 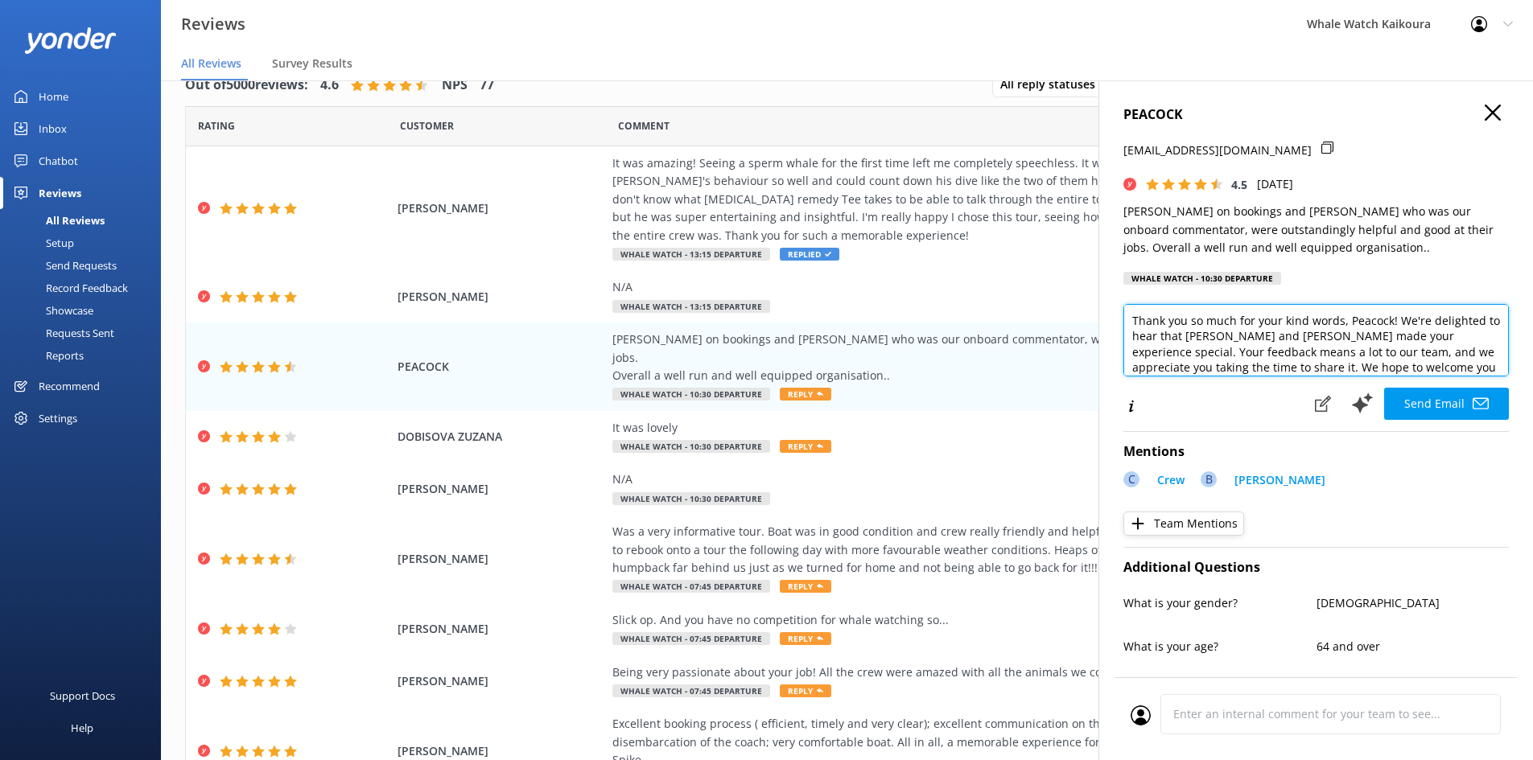 What do you see at coordinates (70, 40) in the screenshot?
I see `img: yonder-white-logo.png` at bounding box center [70, 40].